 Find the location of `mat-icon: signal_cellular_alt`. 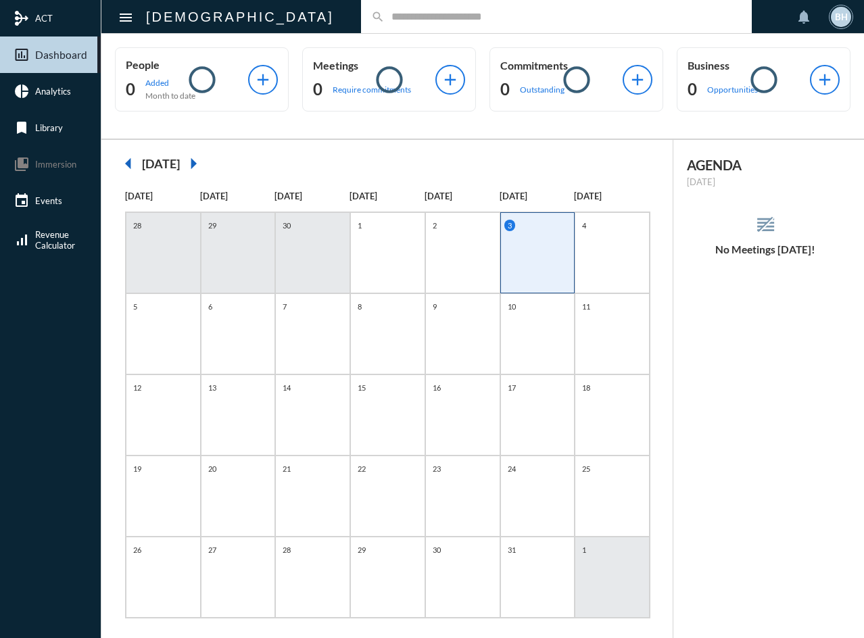

mat-icon: signal_cellular_alt is located at coordinates (22, 240).